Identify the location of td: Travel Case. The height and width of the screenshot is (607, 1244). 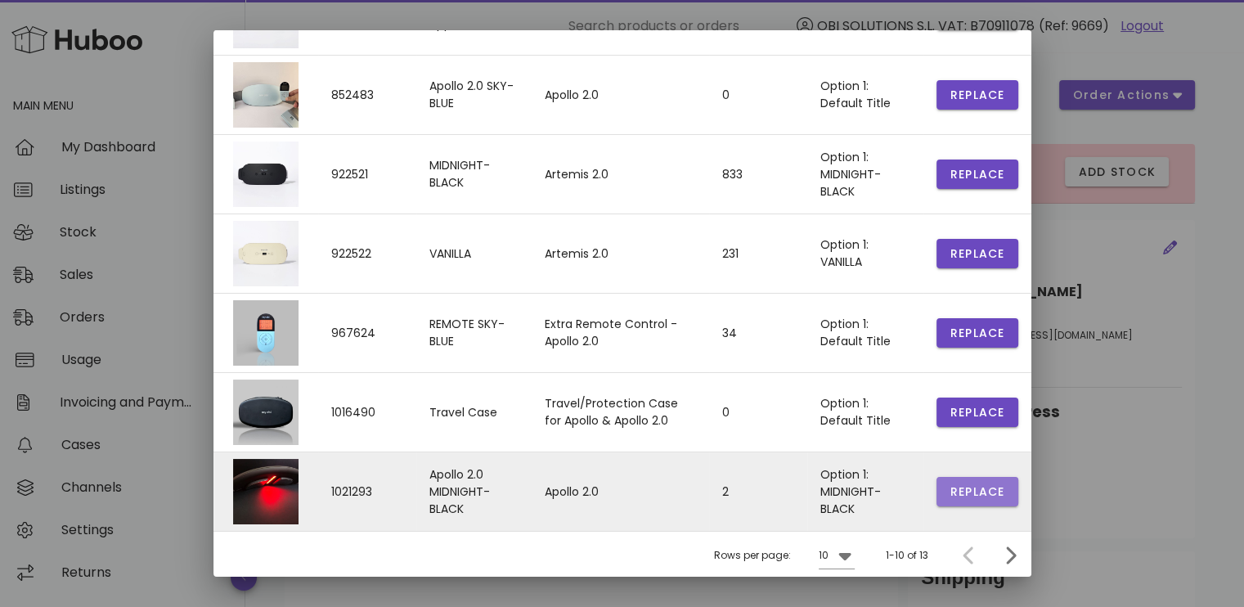
(474, 412).